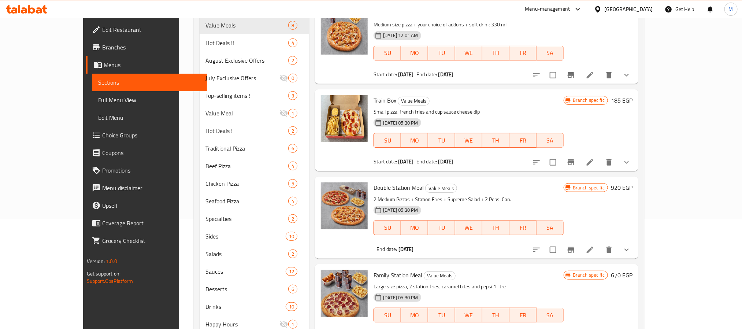  What do you see at coordinates (254, 131) in the screenshot?
I see `div: Hot Deals !2` at bounding box center [254, 131].